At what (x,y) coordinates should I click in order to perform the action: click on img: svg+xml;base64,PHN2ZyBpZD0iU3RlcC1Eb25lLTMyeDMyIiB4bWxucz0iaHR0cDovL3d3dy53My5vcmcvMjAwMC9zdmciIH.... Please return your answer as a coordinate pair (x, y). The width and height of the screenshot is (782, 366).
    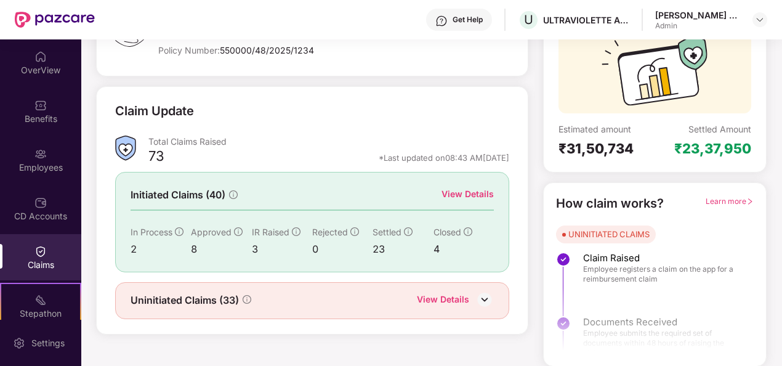
    Looking at the image, I should click on (564, 259).